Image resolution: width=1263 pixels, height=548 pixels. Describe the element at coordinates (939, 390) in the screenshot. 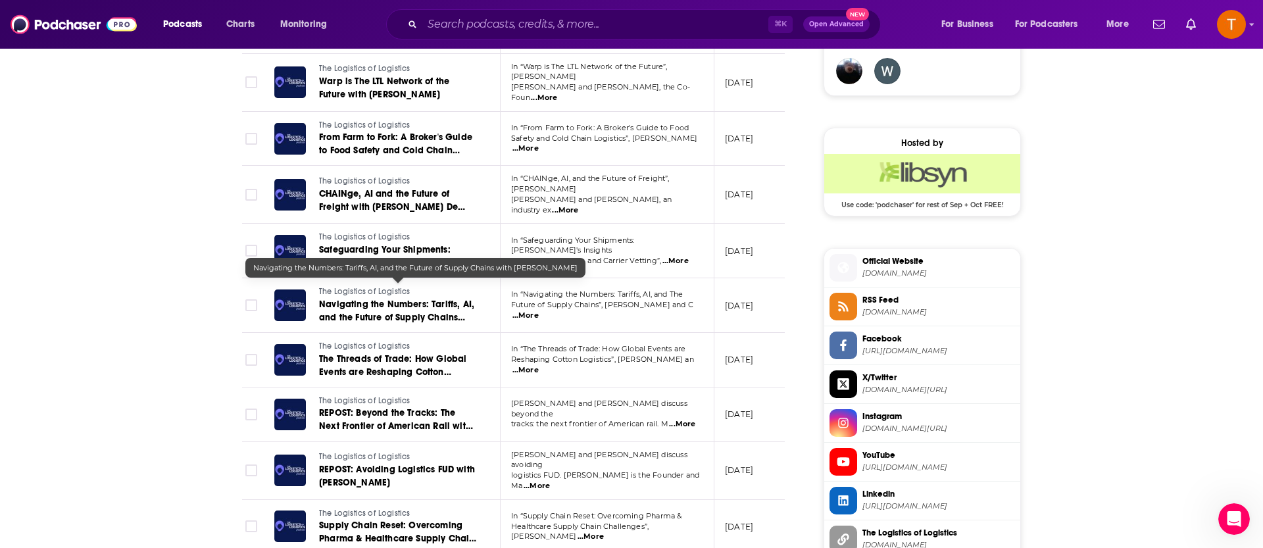

I see `span: twitter.com/The_LOL_` at that location.